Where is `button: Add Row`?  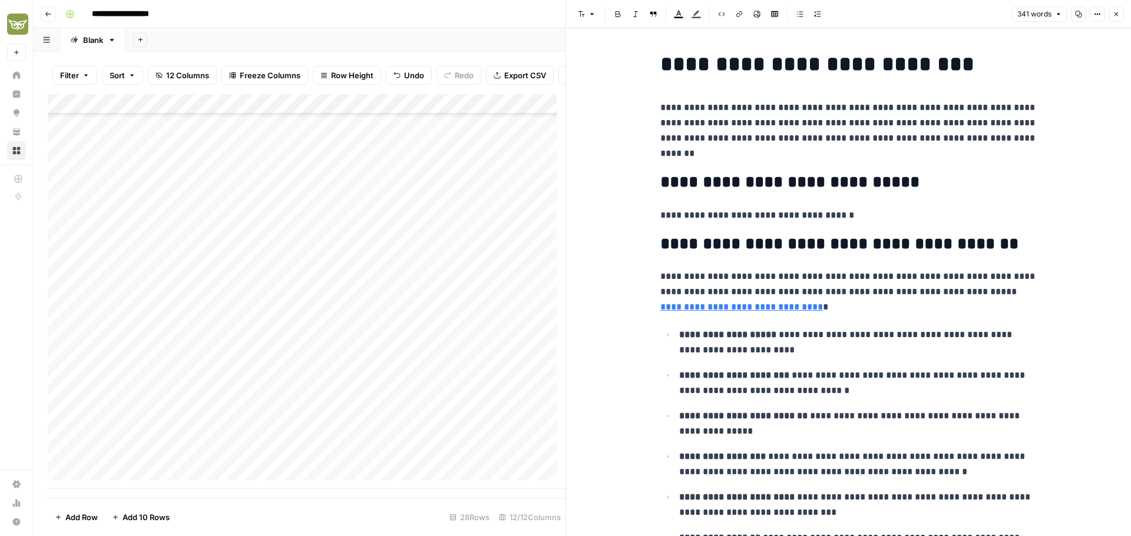
button: Add Row is located at coordinates (76, 518).